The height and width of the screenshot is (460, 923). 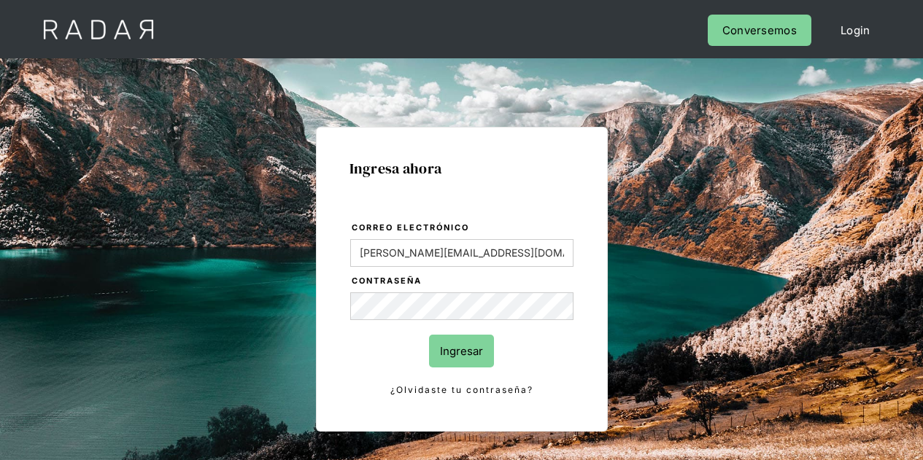 I want to click on a: Conversemos, so click(x=759, y=30).